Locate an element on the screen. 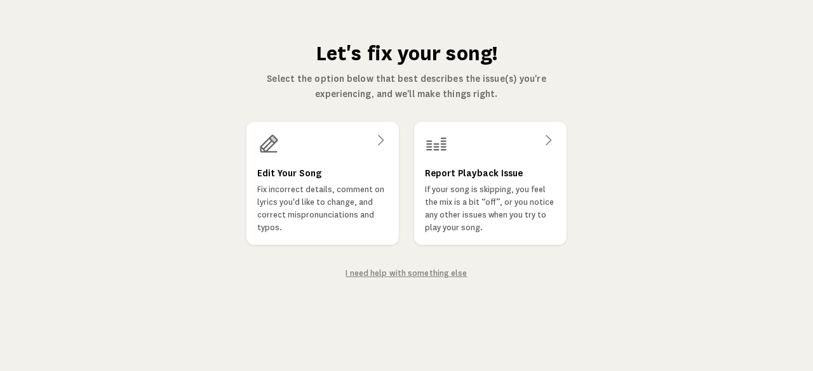  p: If your song is skipping, you feel the mix is a bit “off”, or you notice any other issues when yo... is located at coordinates (490, 209).